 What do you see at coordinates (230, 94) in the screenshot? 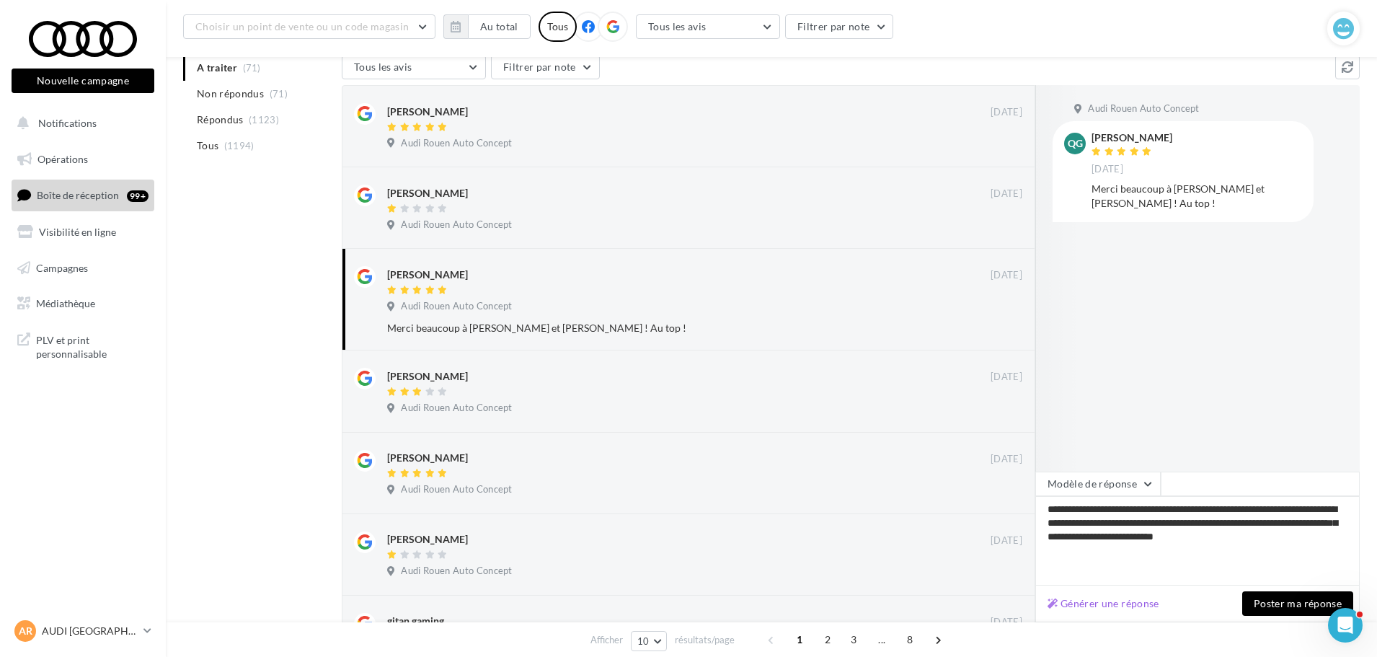
I see `span: Non répondus` at bounding box center [230, 94].